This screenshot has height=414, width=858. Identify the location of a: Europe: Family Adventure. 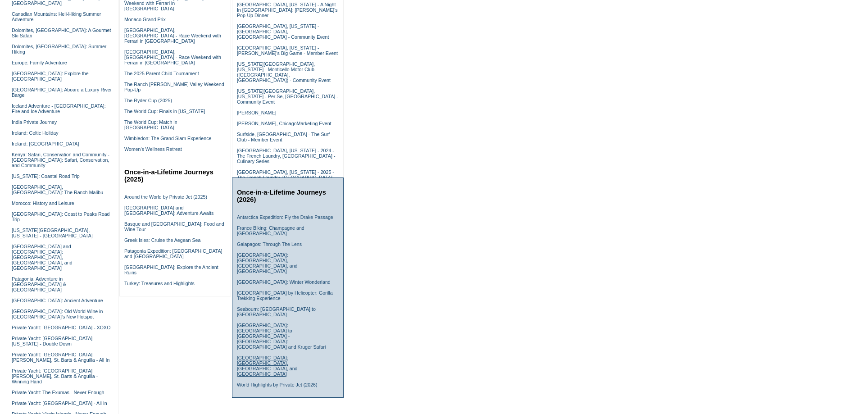
(39, 63).